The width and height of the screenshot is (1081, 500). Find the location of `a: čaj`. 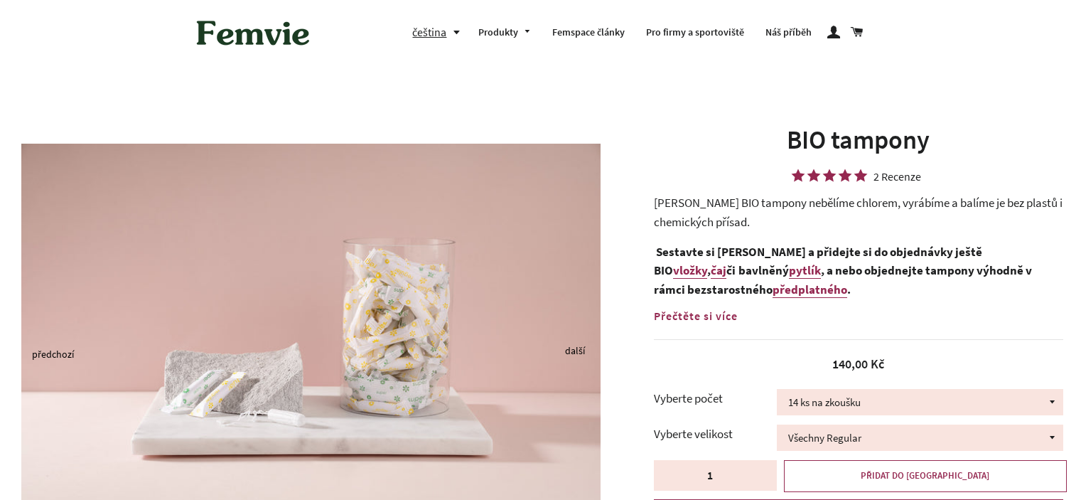

a: čaj is located at coordinates (719, 270).